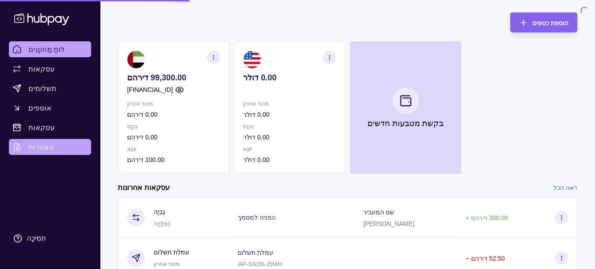  Describe the element at coordinates (41, 147) in the screenshot. I see `font: הצהרות` at that location.